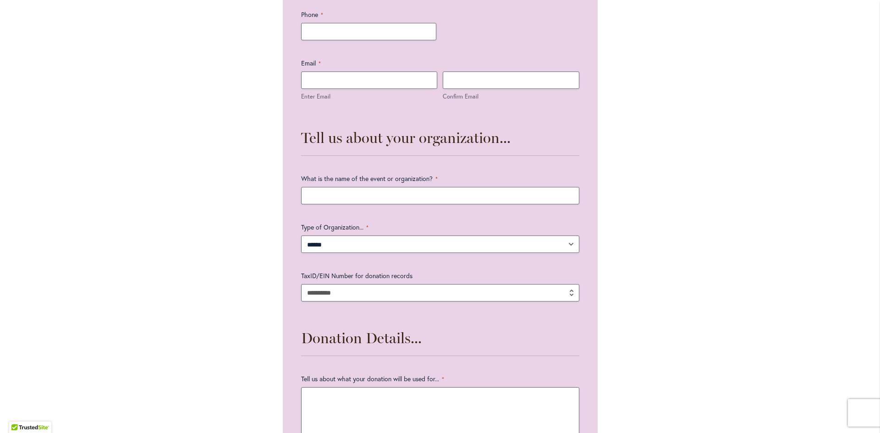 The width and height of the screenshot is (880, 433). Describe the element at coordinates (440, 379) in the screenshot. I see `label: Tell us about what your donation will be used for...` at that location.